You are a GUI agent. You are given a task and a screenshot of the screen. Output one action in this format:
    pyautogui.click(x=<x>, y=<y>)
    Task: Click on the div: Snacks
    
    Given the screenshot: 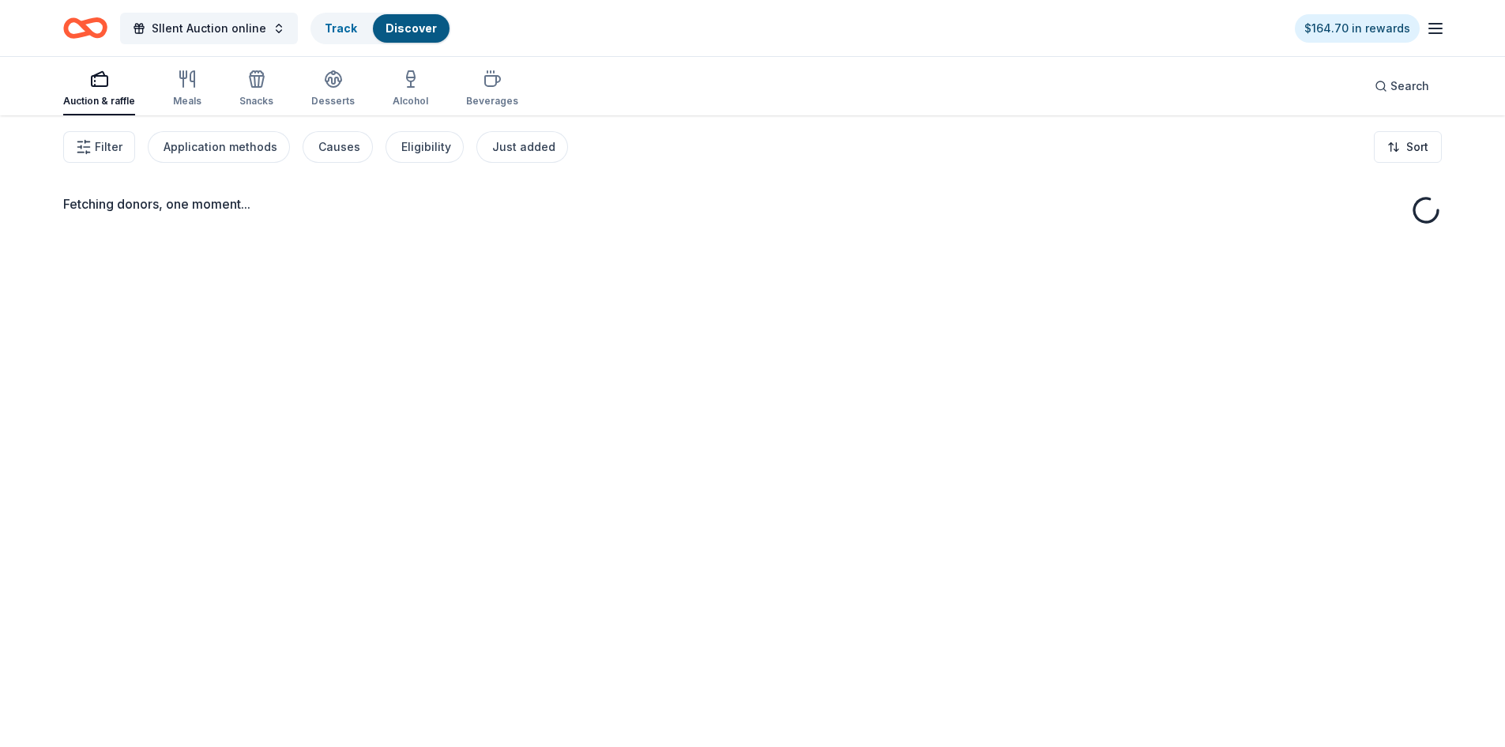 What is the action you would take?
    pyautogui.click(x=256, y=101)
    